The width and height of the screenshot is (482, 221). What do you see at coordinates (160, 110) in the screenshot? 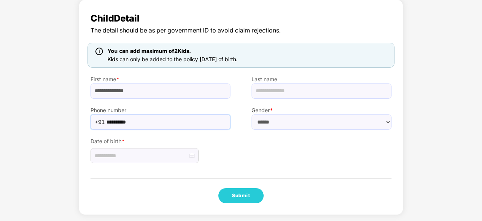
I see `label: Phone number` at bounding box center [160, 110].